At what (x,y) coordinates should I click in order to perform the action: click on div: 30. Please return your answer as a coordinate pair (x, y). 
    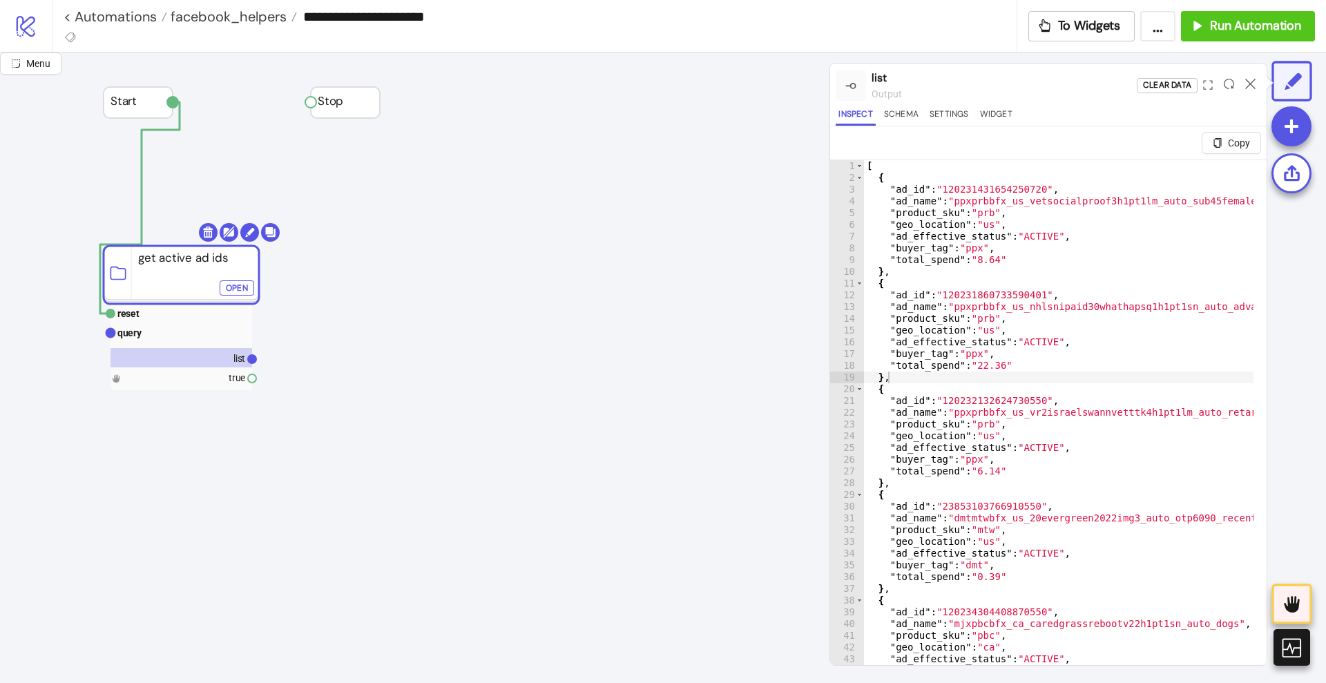
    Looking at the image, I should click on (847, 506).